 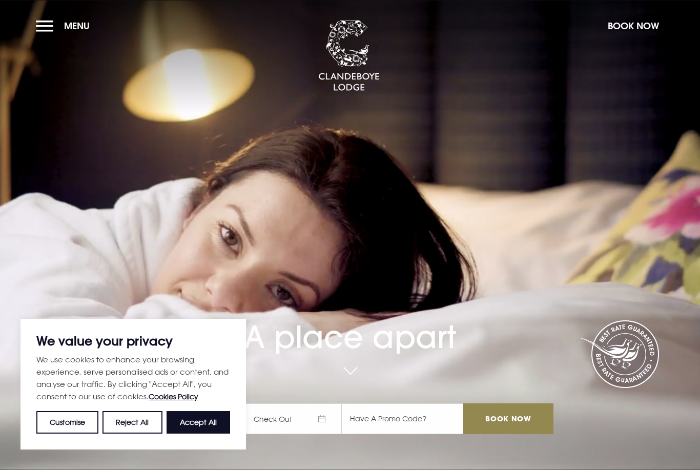 I want to click on button: Reject All, so click(x=132, y=422).